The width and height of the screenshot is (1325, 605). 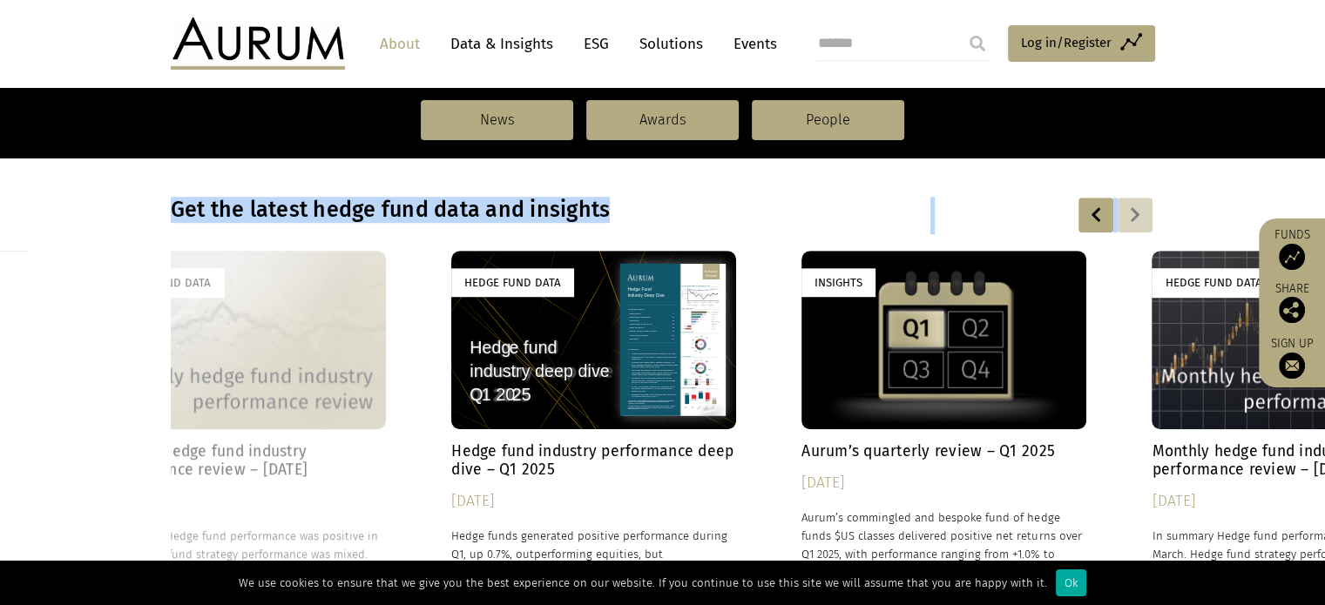 What do you see at coordinates (1081, 44) in the screenshot?
I see `a: Log in/Register` at bounding box center [1081, 44].